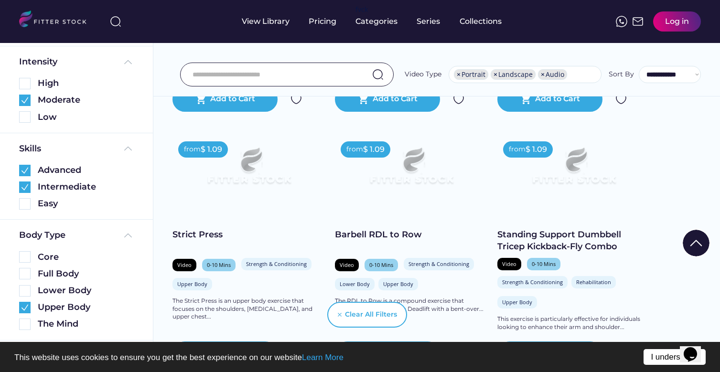  Describe the element at coordinates (57, 20) in the screenshot. I see `img: LOGO.svg` at that location.